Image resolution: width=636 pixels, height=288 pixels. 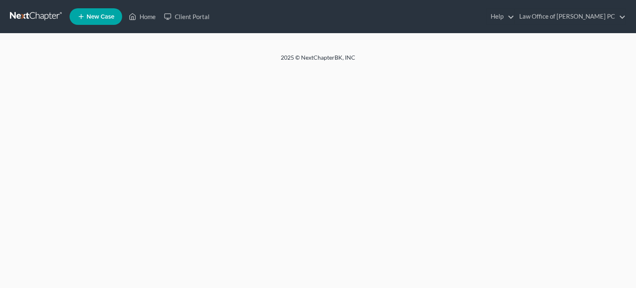 What do you see at coordinates (500, 17) in the screenshot?
I see `a: Help` at bounding box center [500, 17].